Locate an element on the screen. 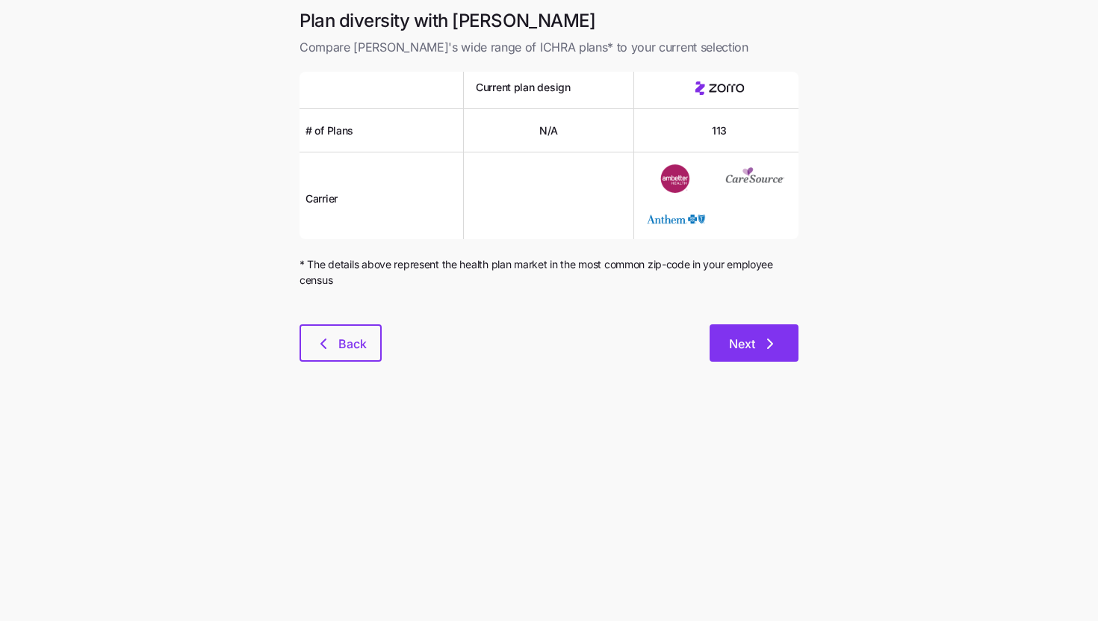  span: Current plan design is located at coordinates (523, 87).